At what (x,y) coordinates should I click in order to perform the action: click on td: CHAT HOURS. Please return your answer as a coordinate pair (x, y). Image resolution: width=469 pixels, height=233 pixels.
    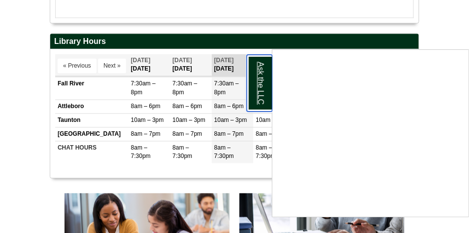
    Looking at the image, I should click on (92, 152).